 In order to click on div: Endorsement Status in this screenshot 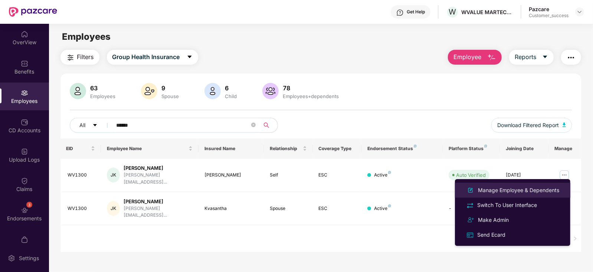, I will do `click(402, 148)`.